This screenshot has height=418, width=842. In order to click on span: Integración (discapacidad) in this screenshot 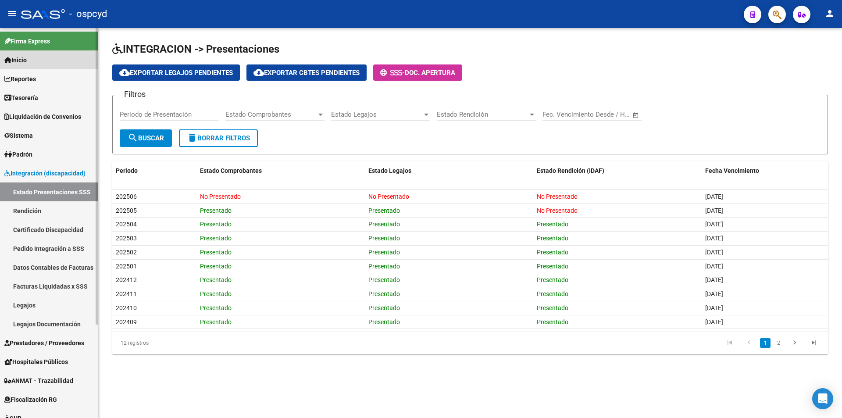, I will do `click(45, 173)`.